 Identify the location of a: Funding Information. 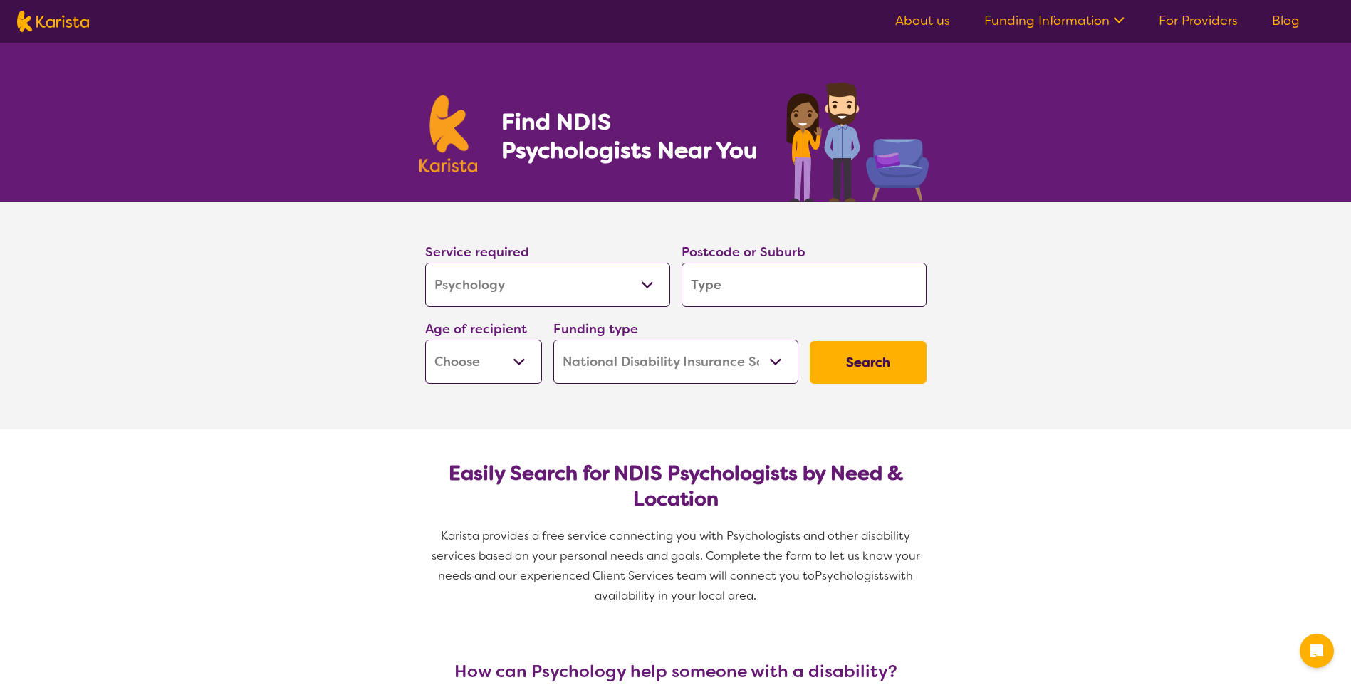
(1054, 21).